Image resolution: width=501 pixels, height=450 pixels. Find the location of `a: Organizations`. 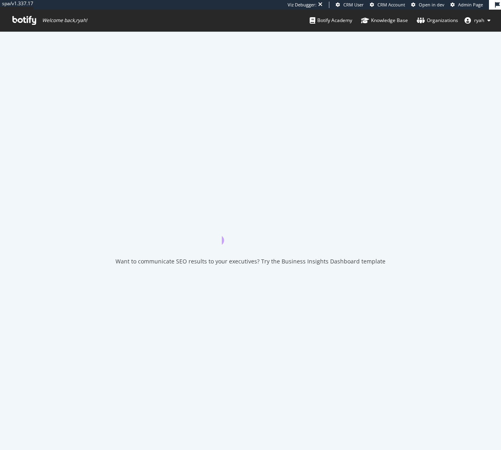

a: Organizations is located at coordinates (437, 20).